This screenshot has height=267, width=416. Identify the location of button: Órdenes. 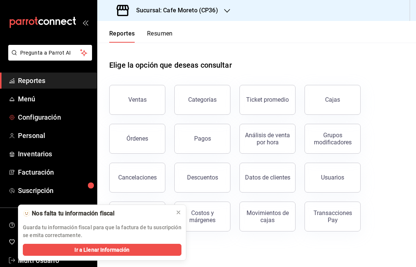
(137, 139).